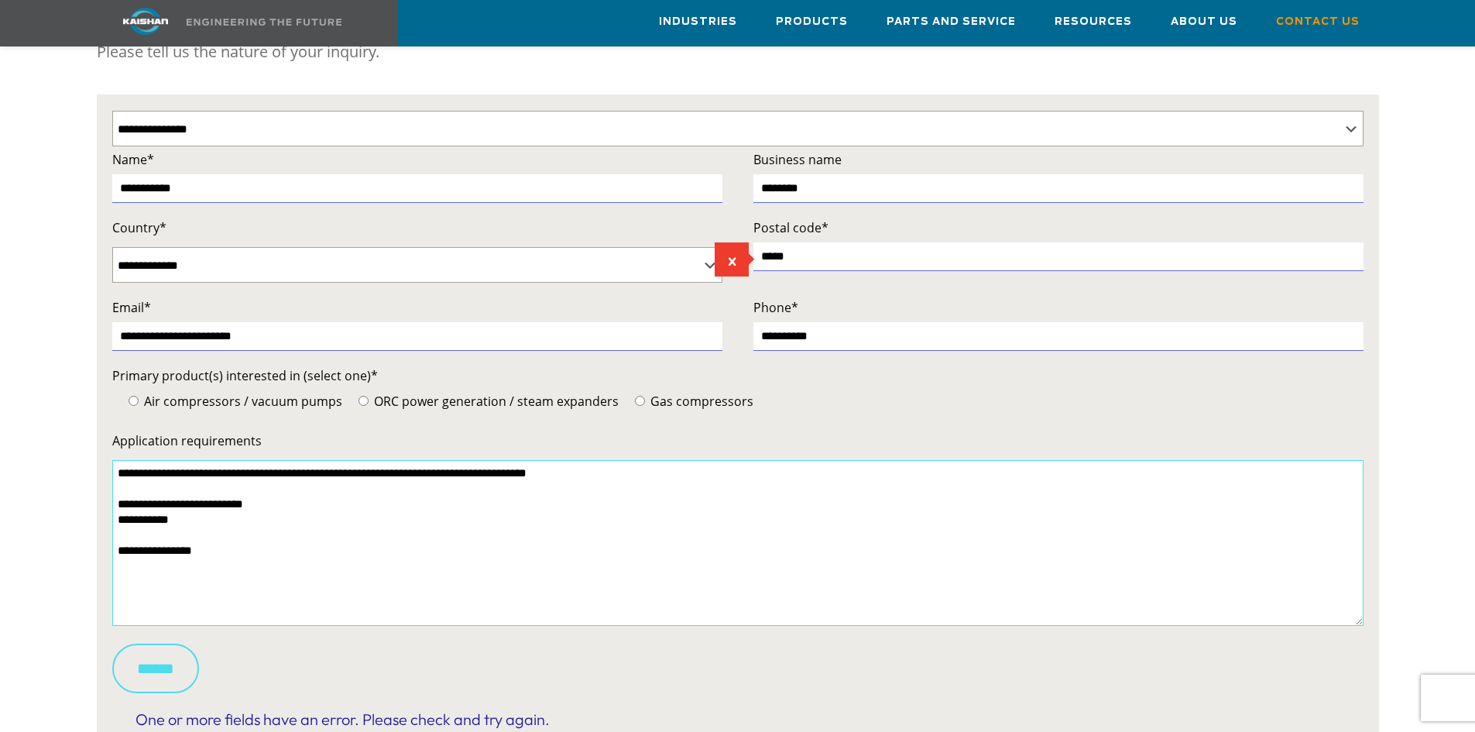 This screenshot has width=1475, height=732. What do you see at coordinates (417, 228) in the screenshot?
I see `label: Country*` at bounding box center [417, 228].